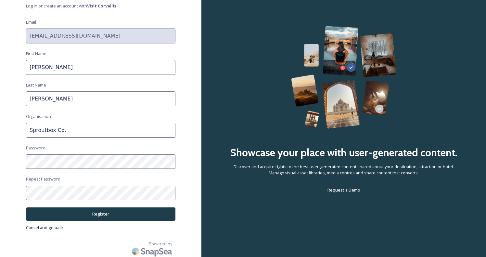 Image resolution: width=486 pixels, height=257 pixels. What do you see at coordinates (343, 170) in the screenshot?
I see `span: Discover and acquire rights to the best user-generated content shared about your destination, att...` at bounding box center [343, 170].